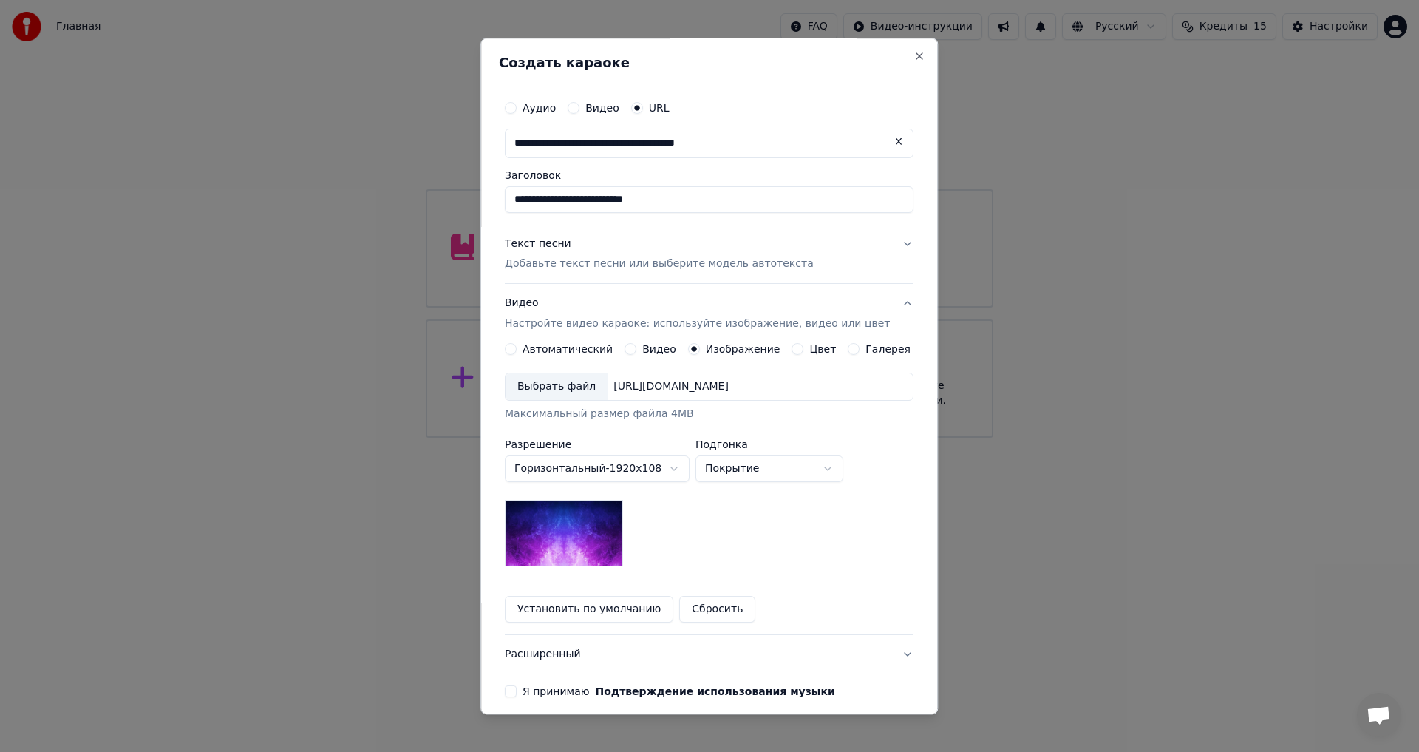  I want to click on label: URL, so click(659, 108).